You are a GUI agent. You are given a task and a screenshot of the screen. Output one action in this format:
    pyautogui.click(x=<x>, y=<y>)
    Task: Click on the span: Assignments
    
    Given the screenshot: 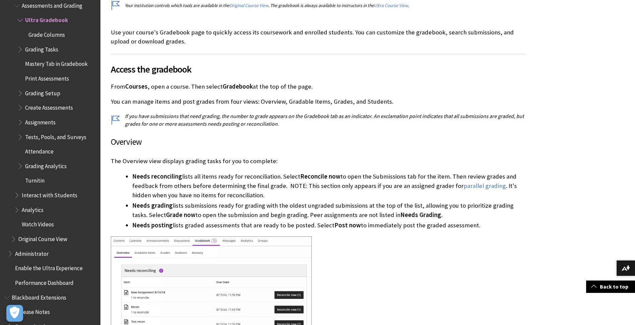 What is the action you would take?
    pyautogui.click(x=40, y=121)
    